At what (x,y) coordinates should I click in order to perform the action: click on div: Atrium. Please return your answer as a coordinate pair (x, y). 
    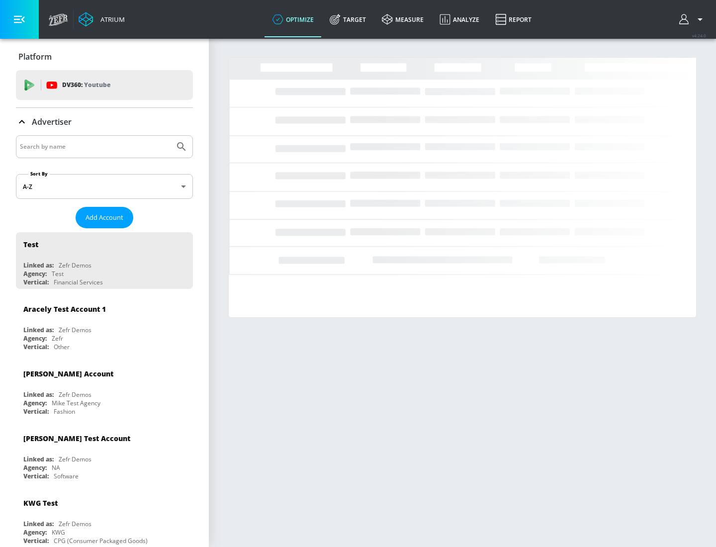
    Looking at the image, I should click on (110, 19).